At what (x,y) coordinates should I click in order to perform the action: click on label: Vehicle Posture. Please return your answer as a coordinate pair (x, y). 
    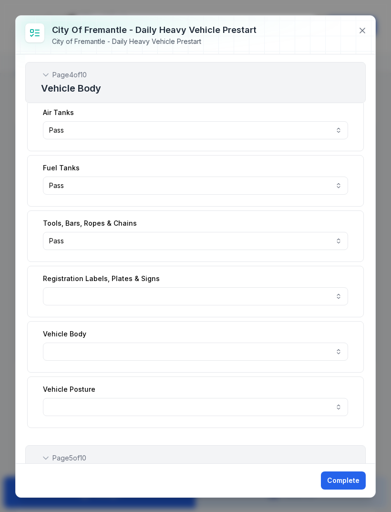
    Looking at the image, I should click on (69, 389).